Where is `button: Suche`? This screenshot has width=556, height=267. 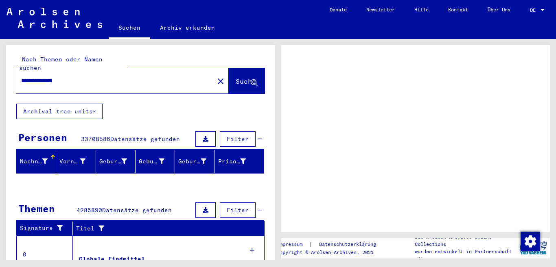 button: Suche is located at coordinates (247, 81).